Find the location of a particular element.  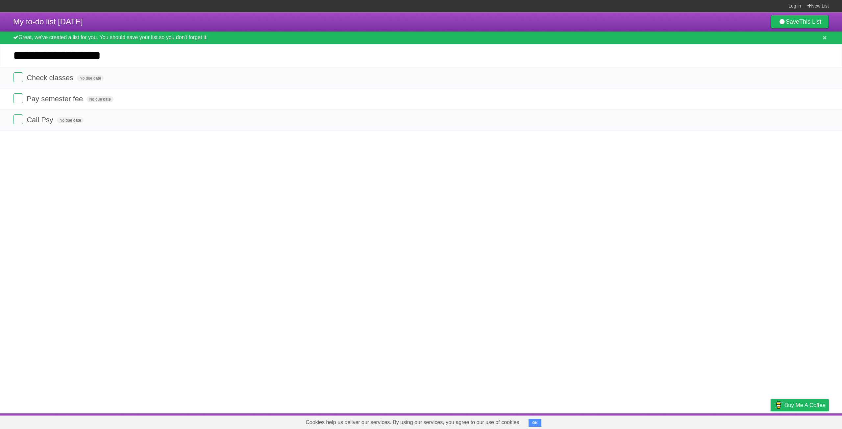

a: Privacy is located at coordinates (771, 422).